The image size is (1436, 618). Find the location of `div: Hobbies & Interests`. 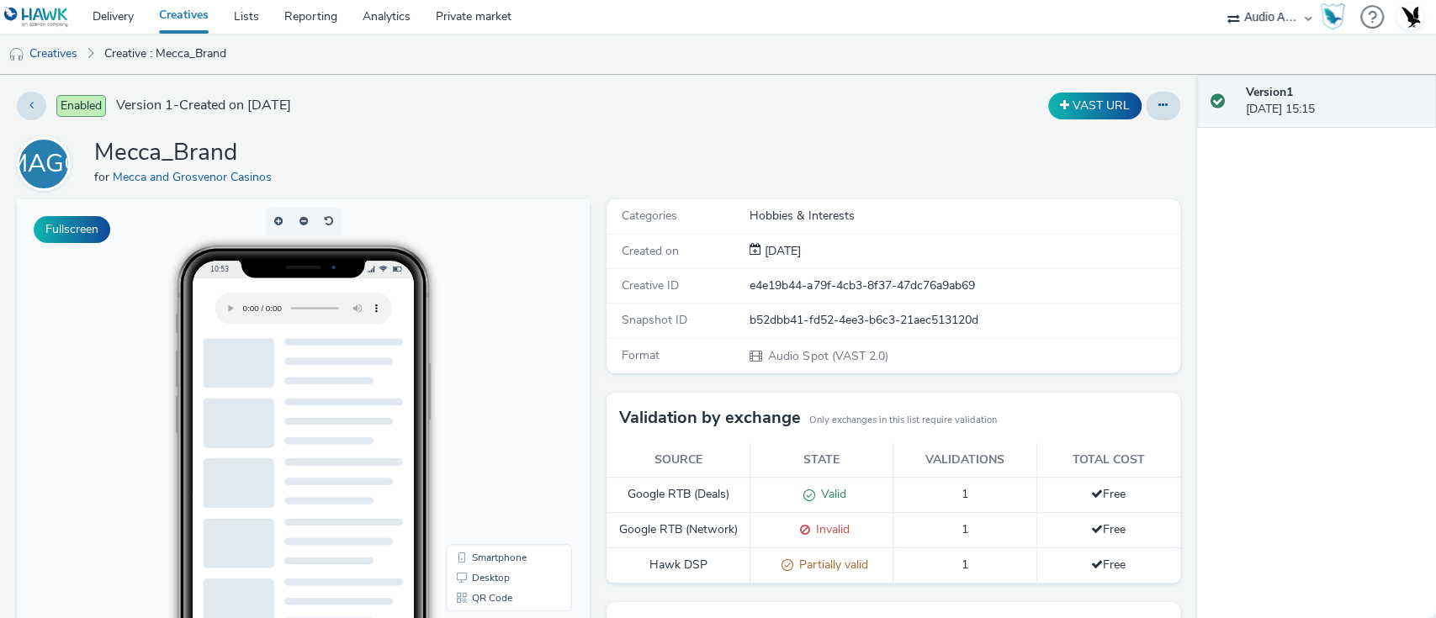

div: Hobbies & Interests is located at coordinates (963, 216).